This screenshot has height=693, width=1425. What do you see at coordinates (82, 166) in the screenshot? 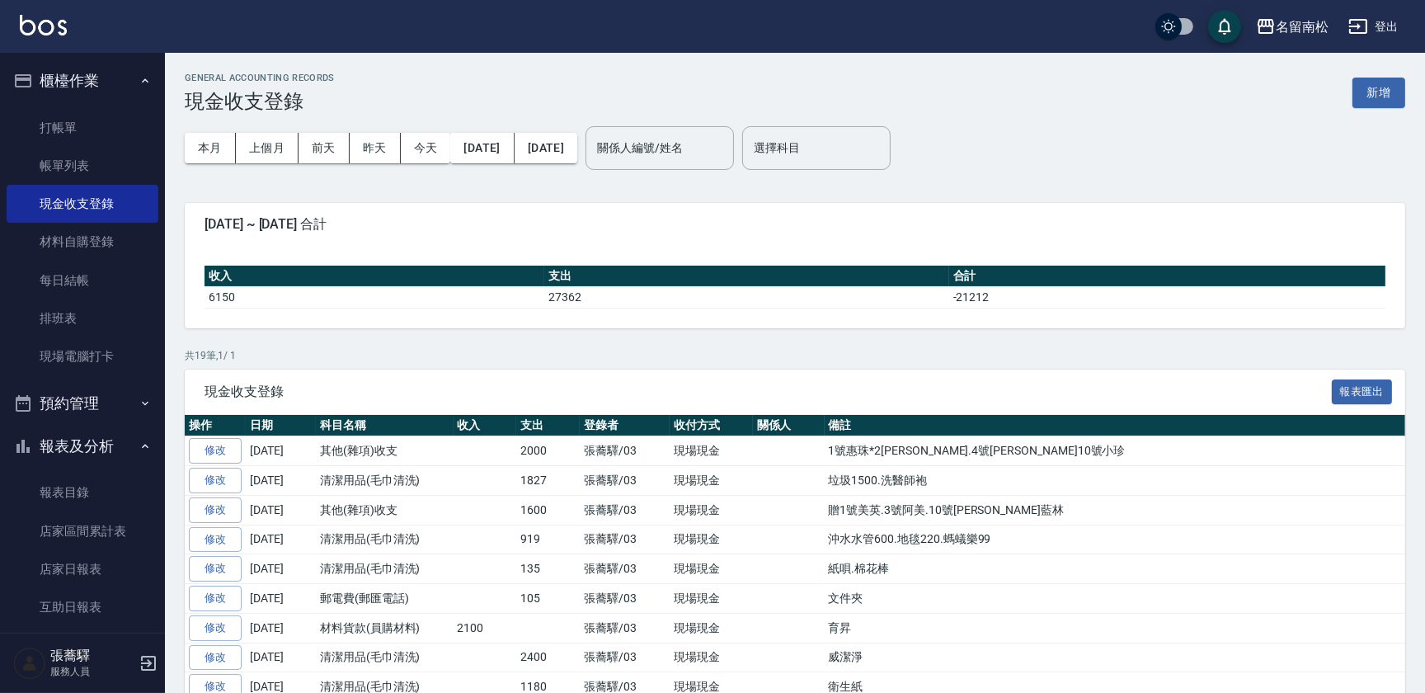
I see `a: 帳單列表` at bounding box center [82, 166].